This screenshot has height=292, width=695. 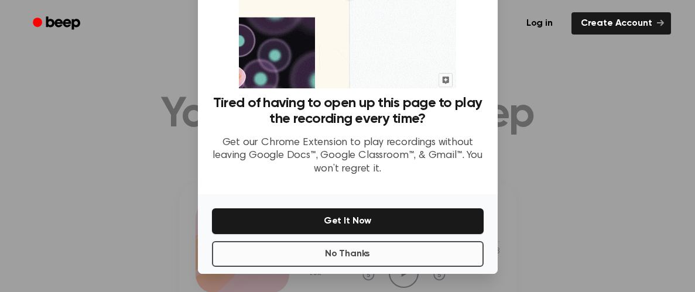 What do you see at coordinates (540, 23) in the screenshot?
I see `a: Log in` at bounding box center [540, 23].